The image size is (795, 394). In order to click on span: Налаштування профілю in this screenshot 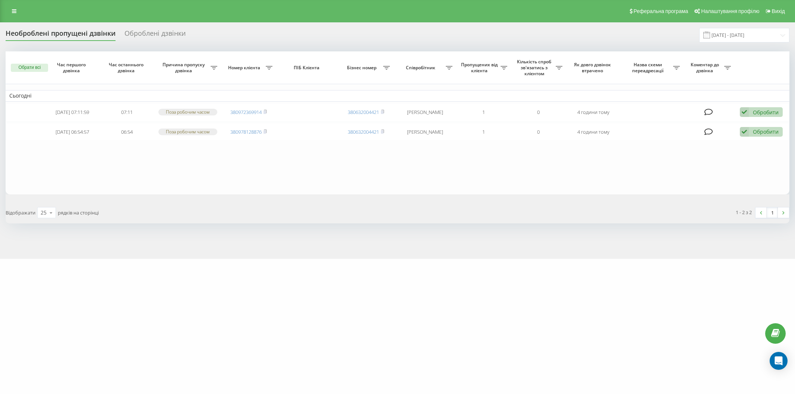, I will do `click(730, 11)`.